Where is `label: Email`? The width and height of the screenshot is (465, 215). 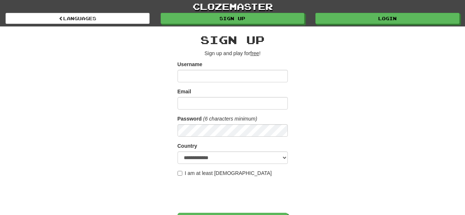
label: Email is located at coordinates (184, 91).